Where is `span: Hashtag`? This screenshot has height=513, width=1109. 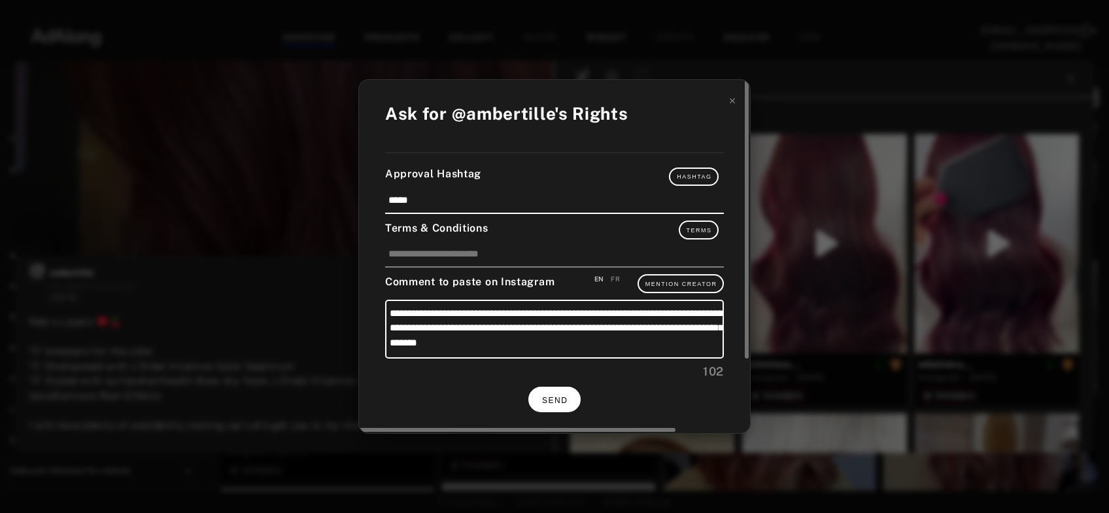 span: Hashtag is located at coordinates (694, 177).